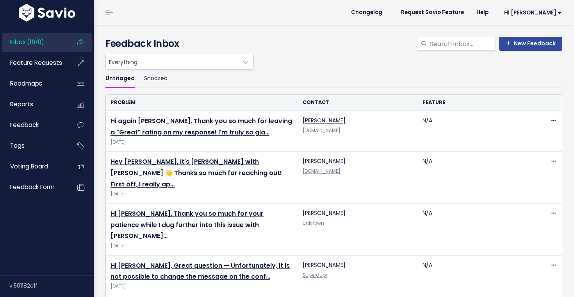  Describe the element at coordinates (26, 83) in the screenshot. I see `span: Roadmaps` at that location.